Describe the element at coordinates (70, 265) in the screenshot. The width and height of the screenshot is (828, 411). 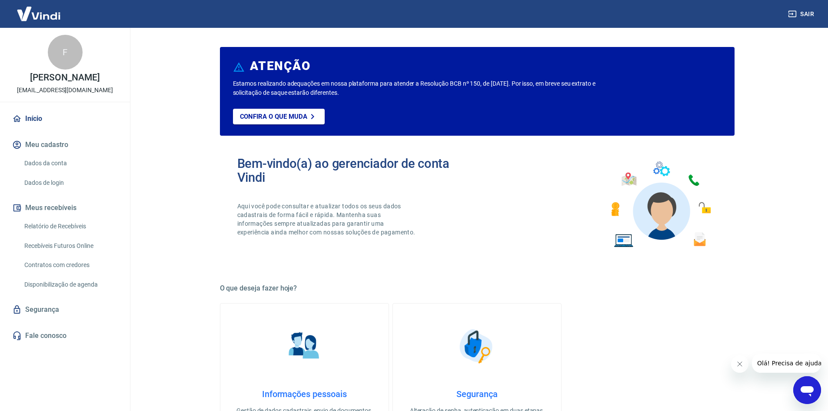
I see `a: Contratos com credores` at that location.